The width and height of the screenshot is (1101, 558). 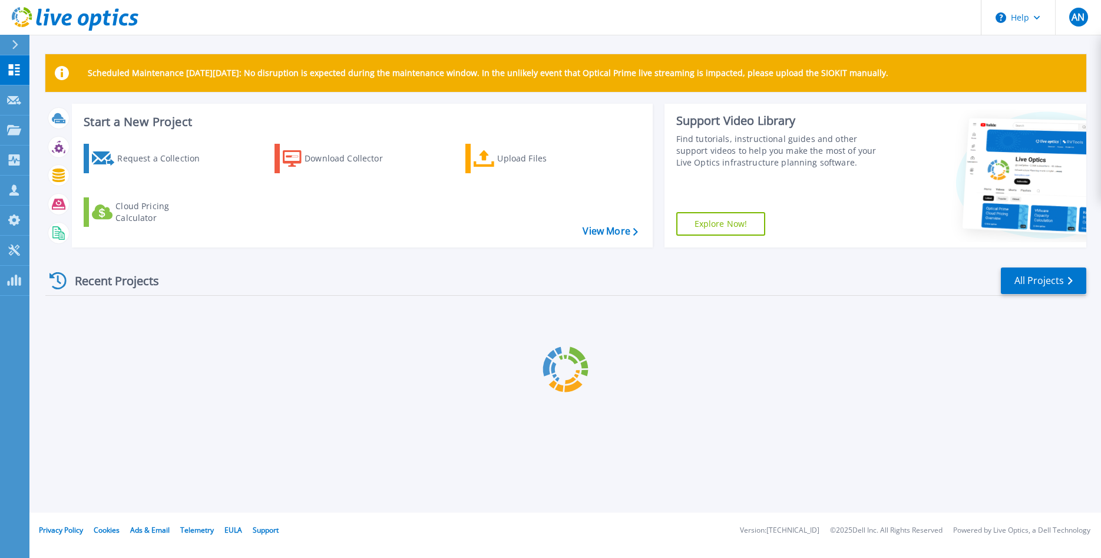 What do you see at coordinates (1022, 530) in the screenshot?
I see `li: Powered by Live Optics, a Dell Technology` at bounding box center [1022, 530].